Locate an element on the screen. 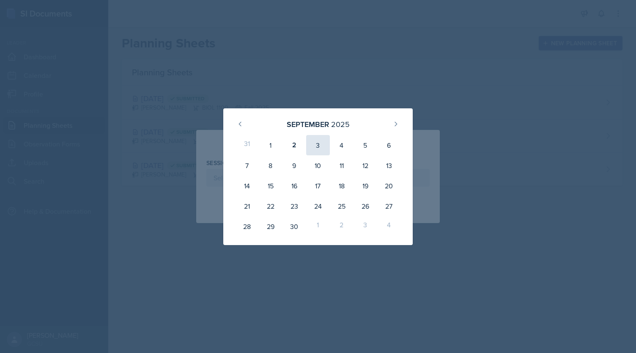 This screenshot has width=636, height=353. div: September is located at coordinates (308, 124).